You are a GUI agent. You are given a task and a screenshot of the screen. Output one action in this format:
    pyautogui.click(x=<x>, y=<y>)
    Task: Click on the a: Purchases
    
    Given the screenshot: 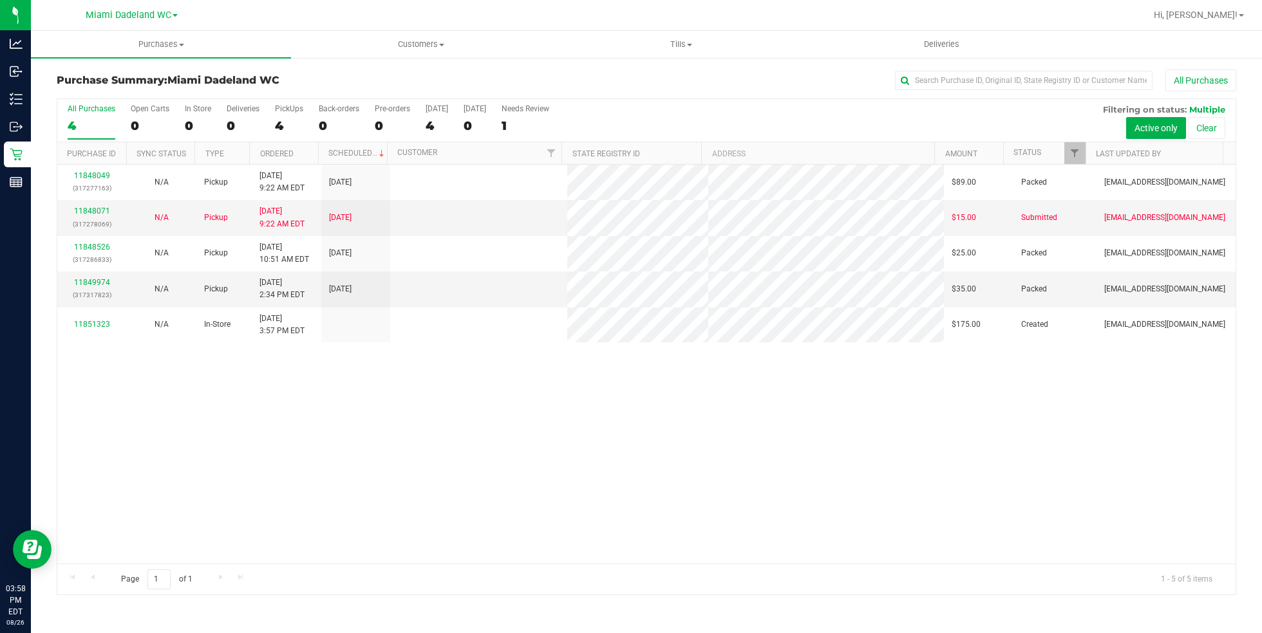 What is the action you would take?
    pyautogui.click(x=161, y=44)
    